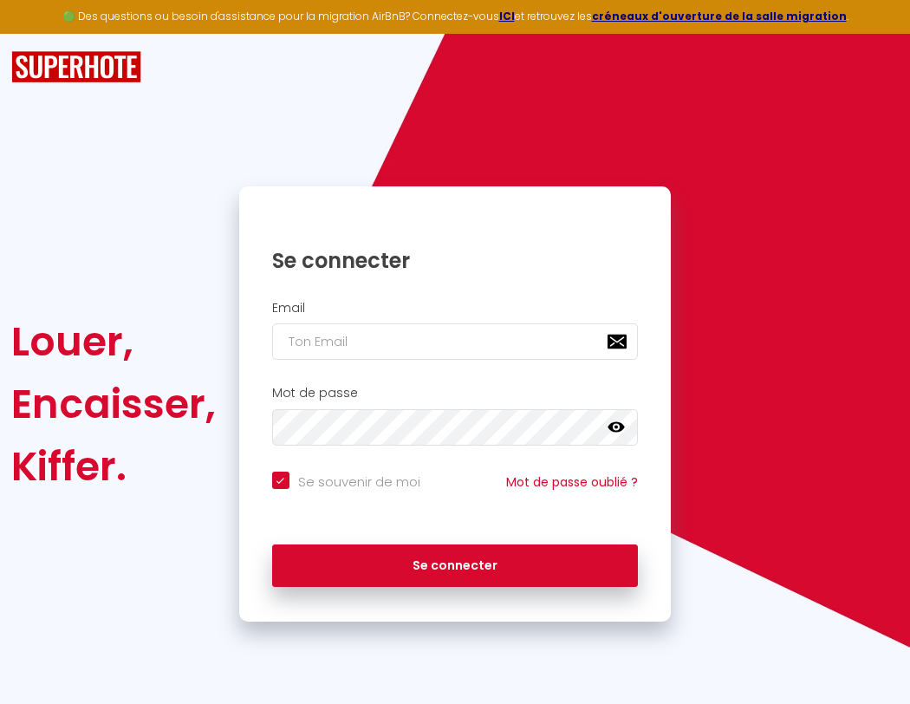 The width and height of the screenshot is (910, 704). What do you see at coordinates (719, 16) in the screenshot?
I see `a: créneaux d'ouverture de la salle migration` at bounding box center [719, 16].